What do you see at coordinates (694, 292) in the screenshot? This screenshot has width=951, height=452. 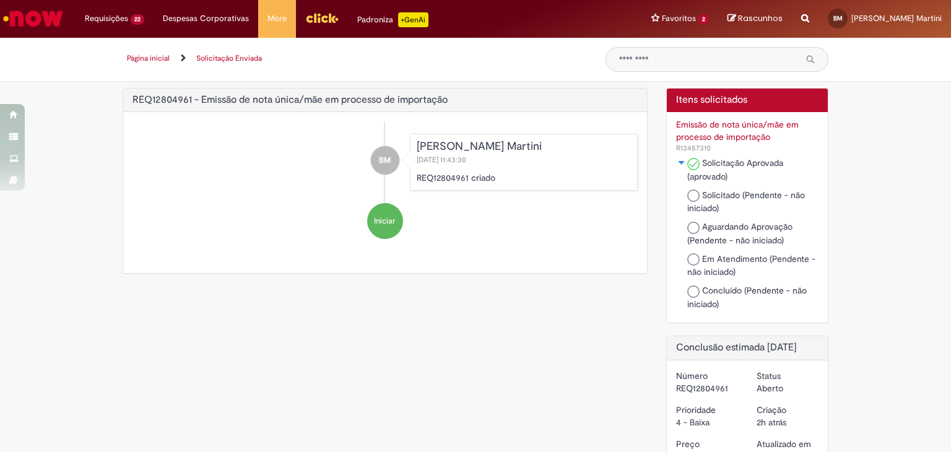 I see `img: Concluído (Pendente - não iniciado)` at bounding box center [694, 292].